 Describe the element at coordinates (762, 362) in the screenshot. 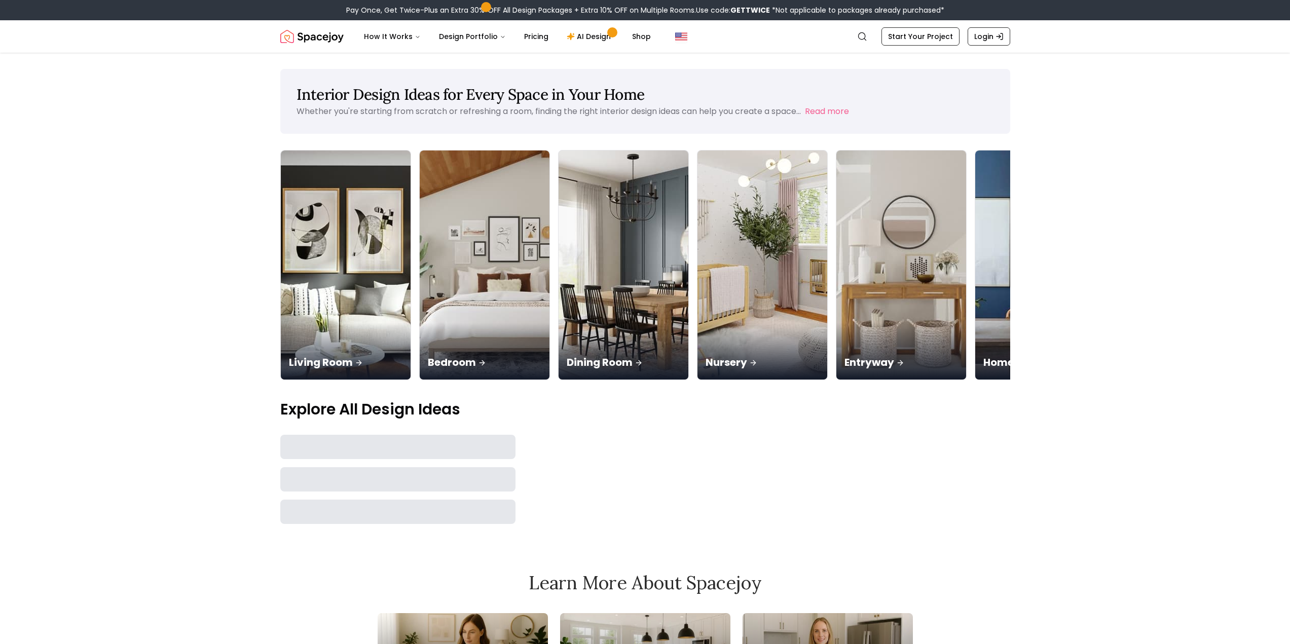

I see `p: Nursery` at that location.